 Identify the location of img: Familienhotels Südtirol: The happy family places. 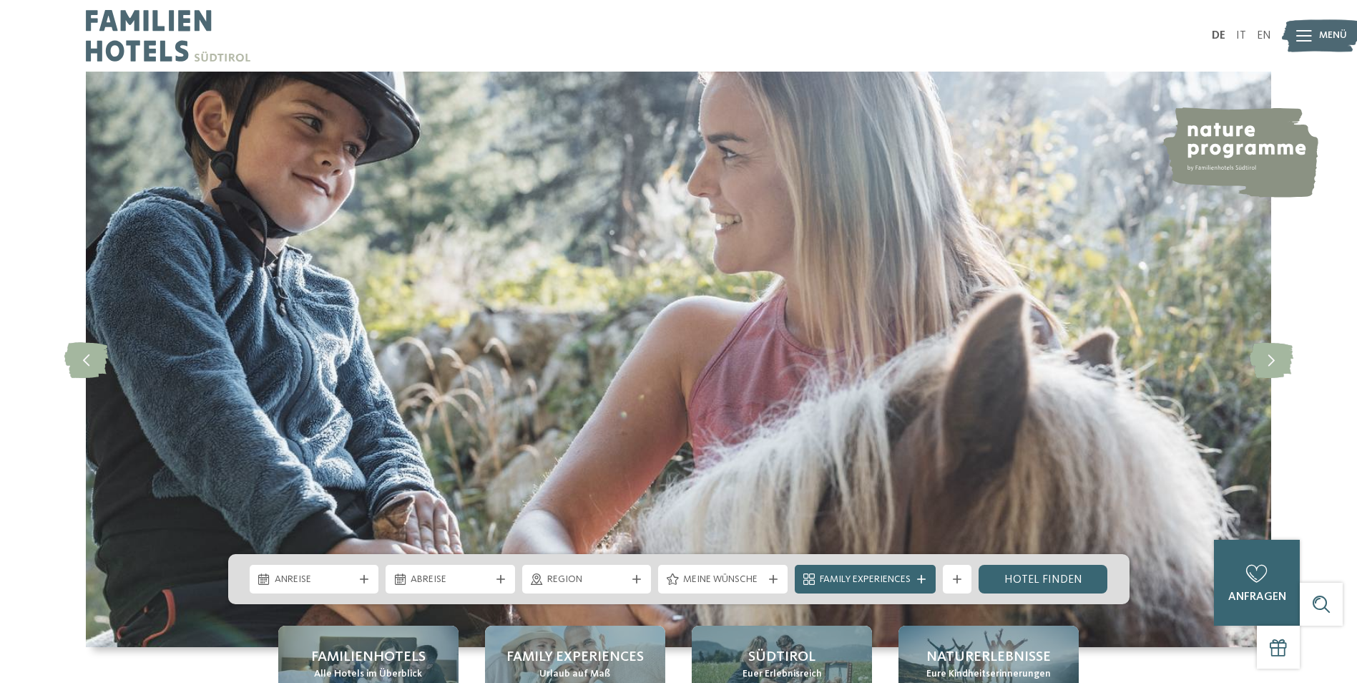
(678, 359).